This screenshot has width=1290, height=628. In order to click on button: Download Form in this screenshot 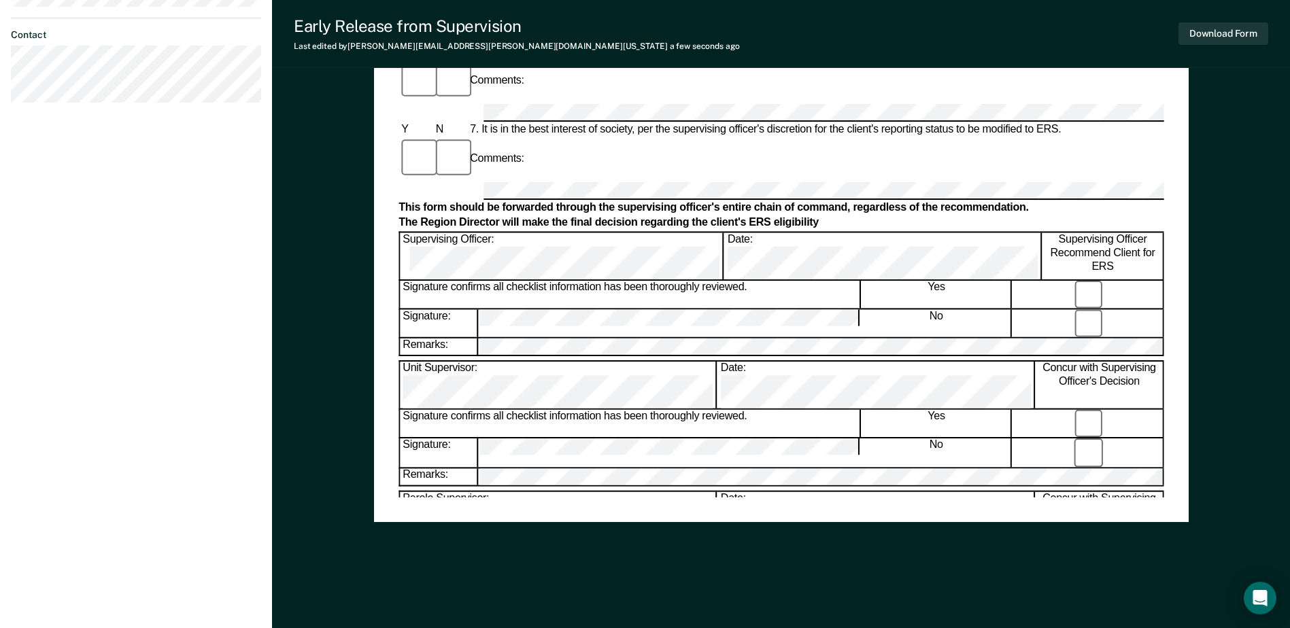, I will do `click(1223, 33)`.